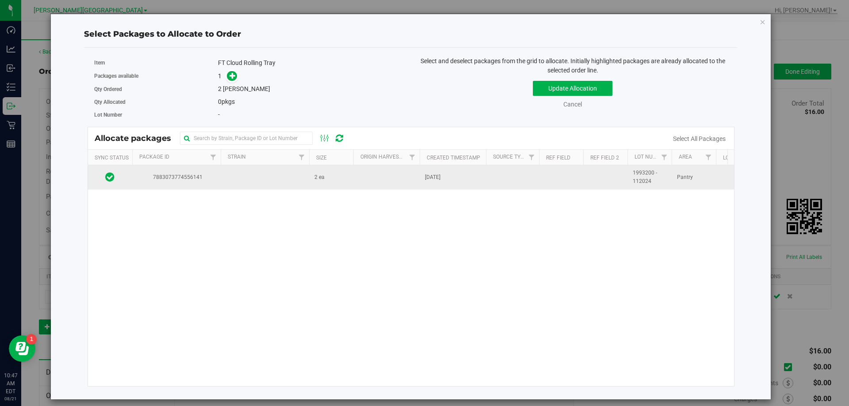  What do you see at coordinates (237, 157) in the screenshot?
I see `a: Strain` at bounding box center [237, 157].